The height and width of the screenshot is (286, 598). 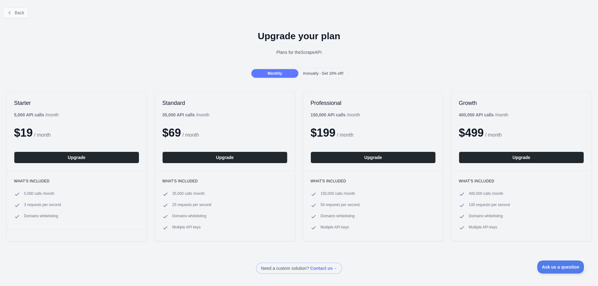 I want to click on b: 400,000 API calls, so click(x=476, y=115).